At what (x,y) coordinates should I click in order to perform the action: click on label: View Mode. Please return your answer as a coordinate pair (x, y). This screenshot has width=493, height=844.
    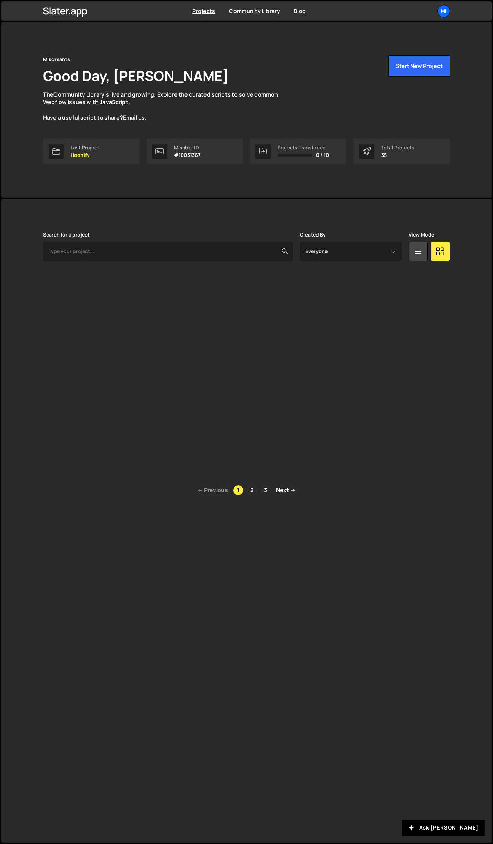
    Looking at the image, I should click on (421, 235).